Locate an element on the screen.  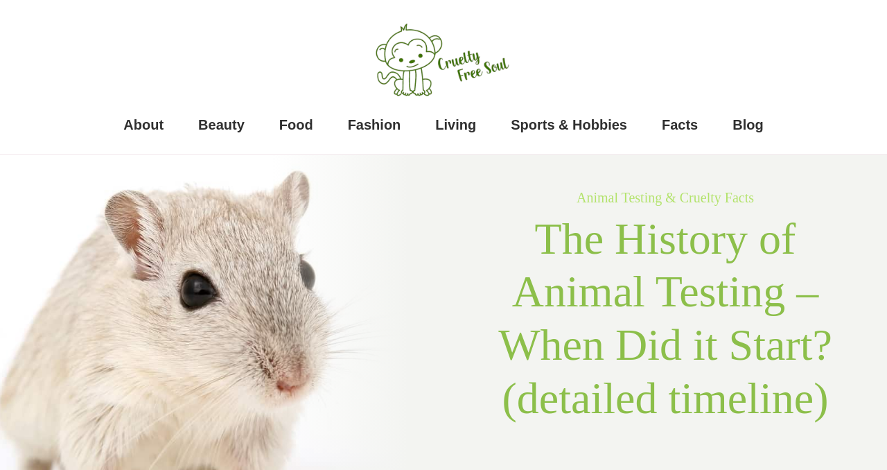
a: Facts is located at coordinates (680, 125).